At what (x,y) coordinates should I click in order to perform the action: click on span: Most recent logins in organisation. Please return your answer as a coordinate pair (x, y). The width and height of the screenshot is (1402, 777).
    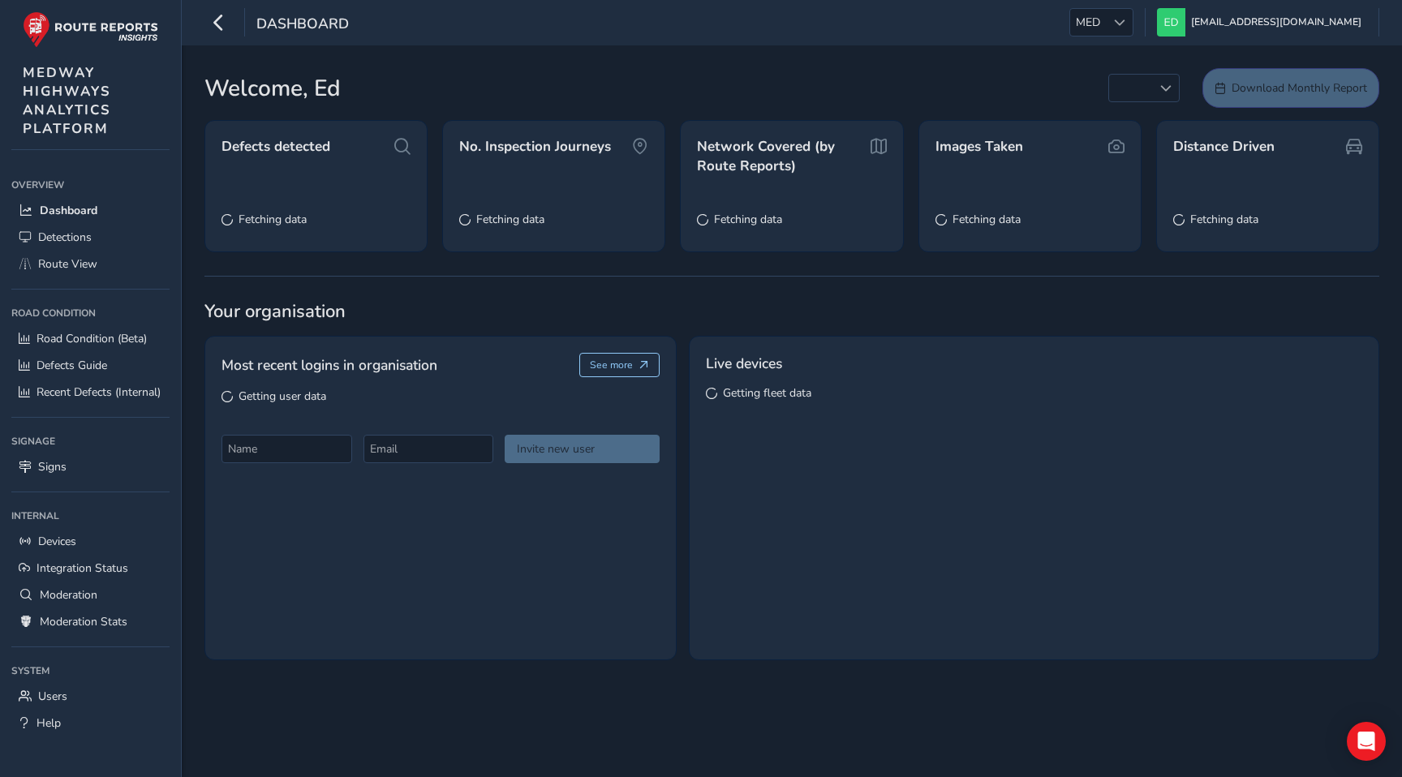
    Looking at the image, I should click on (329, 365).